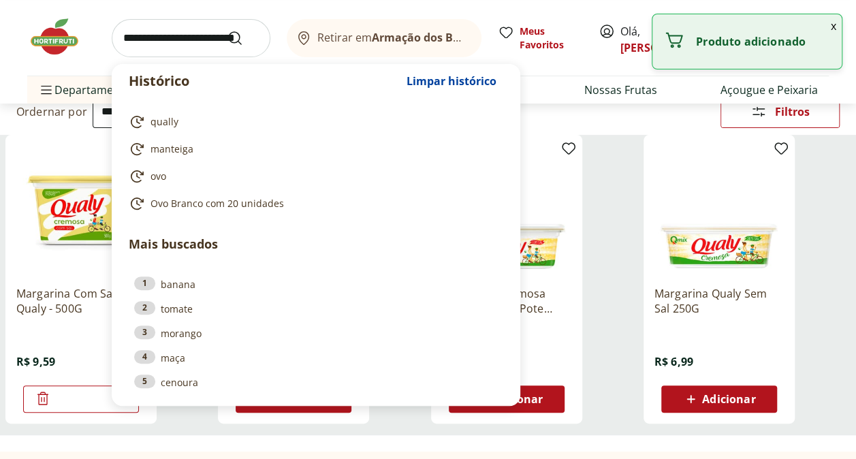  I want to click on div: 5, so click(144, 381).